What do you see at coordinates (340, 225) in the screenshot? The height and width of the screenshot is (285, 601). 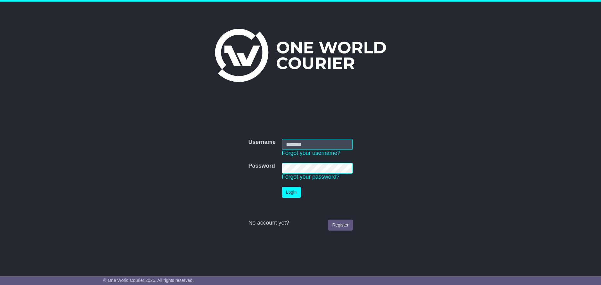 I see `a: Register` at bounding box center [340, 225].